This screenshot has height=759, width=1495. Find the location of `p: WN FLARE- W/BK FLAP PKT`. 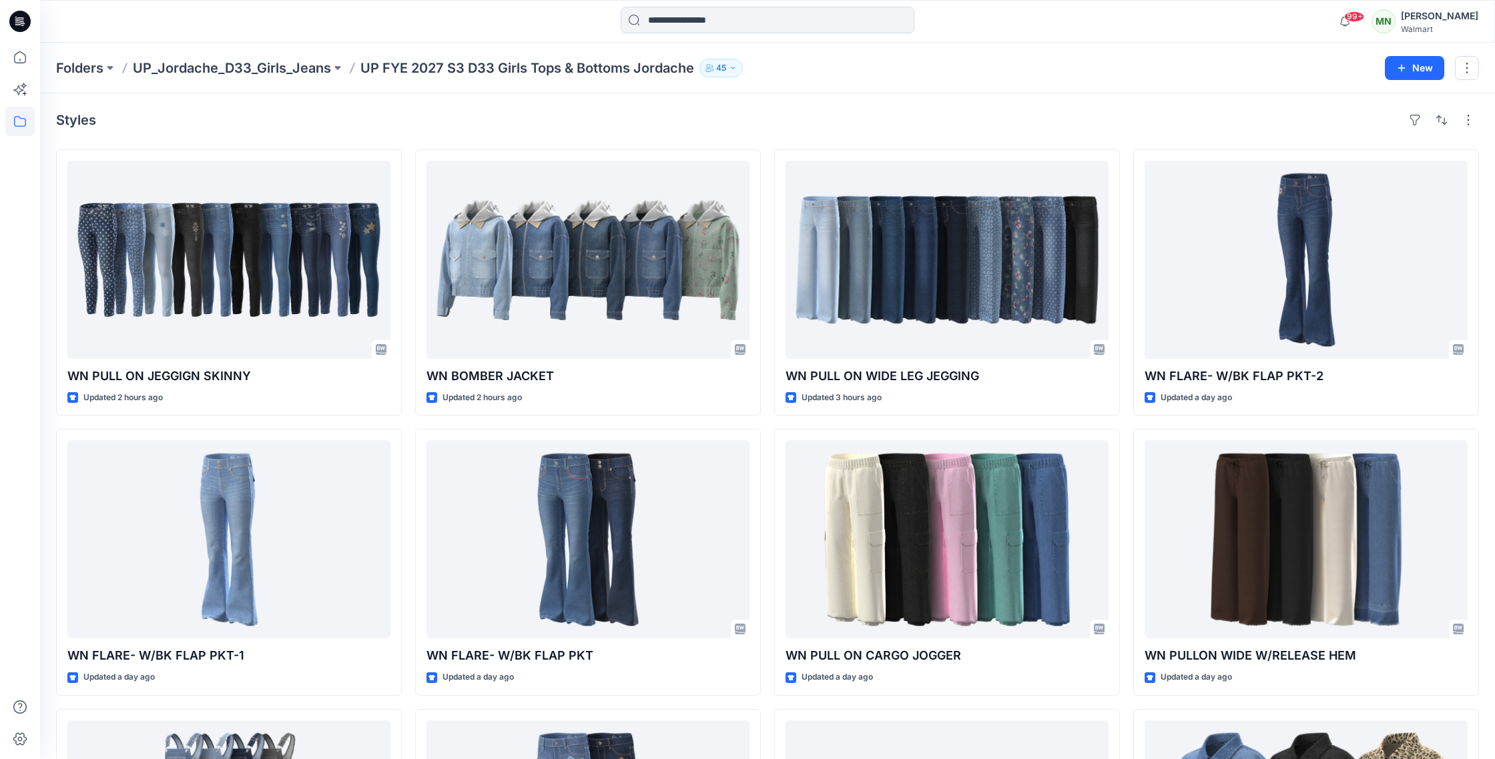

p: WN FLARE- W/BK FLAP PKT is located at coordinates (588, 656).